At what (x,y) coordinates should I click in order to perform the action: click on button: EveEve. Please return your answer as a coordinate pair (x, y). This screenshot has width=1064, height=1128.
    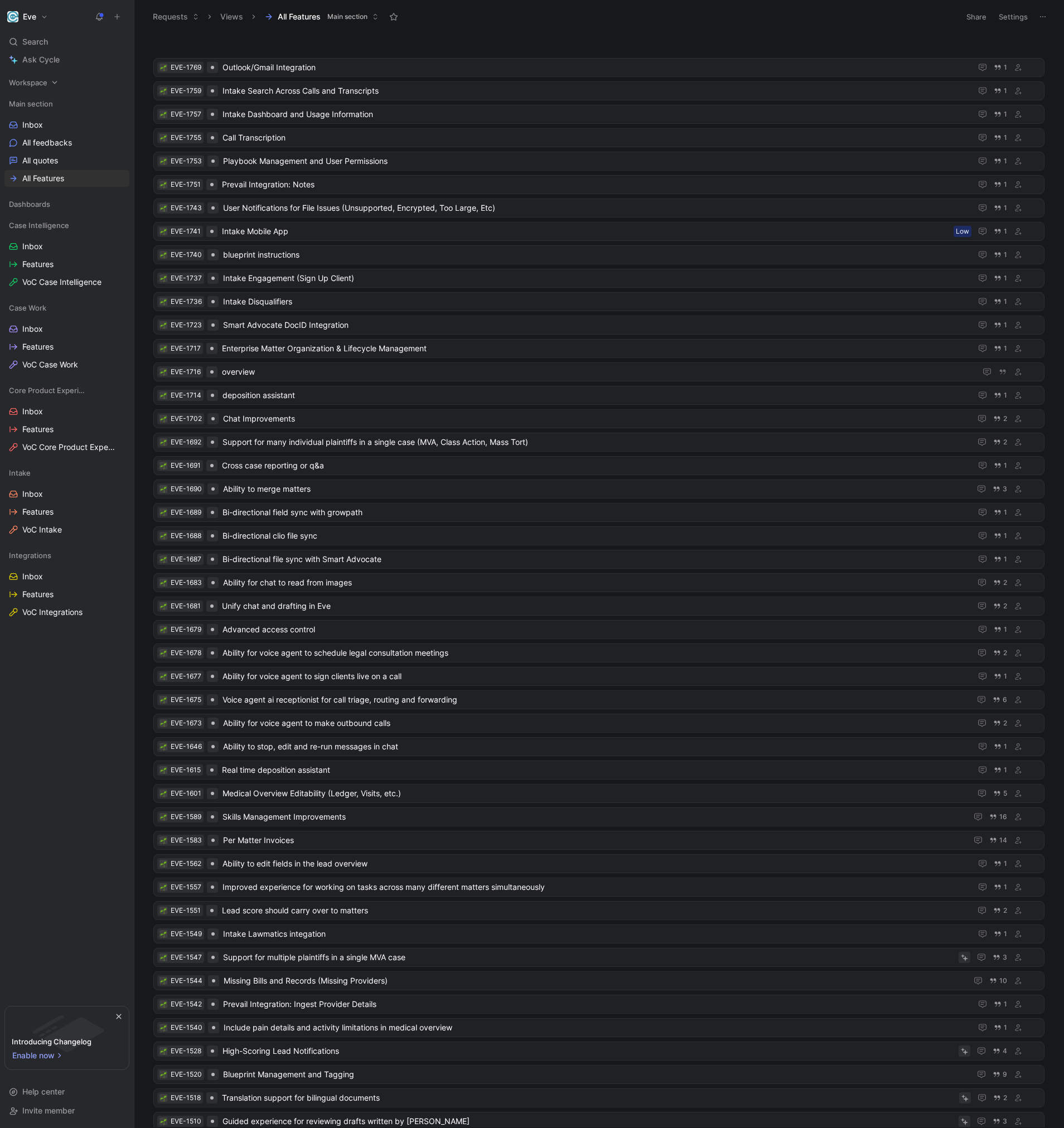
    Looking at the image, I should click on (28, 17).